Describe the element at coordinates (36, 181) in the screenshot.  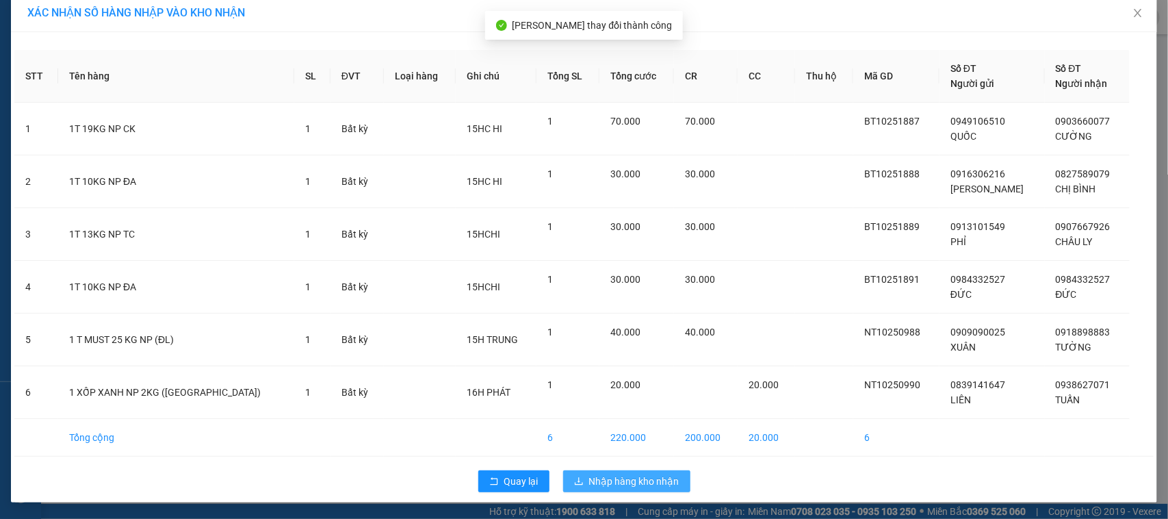
I see `td: 2` at that location.